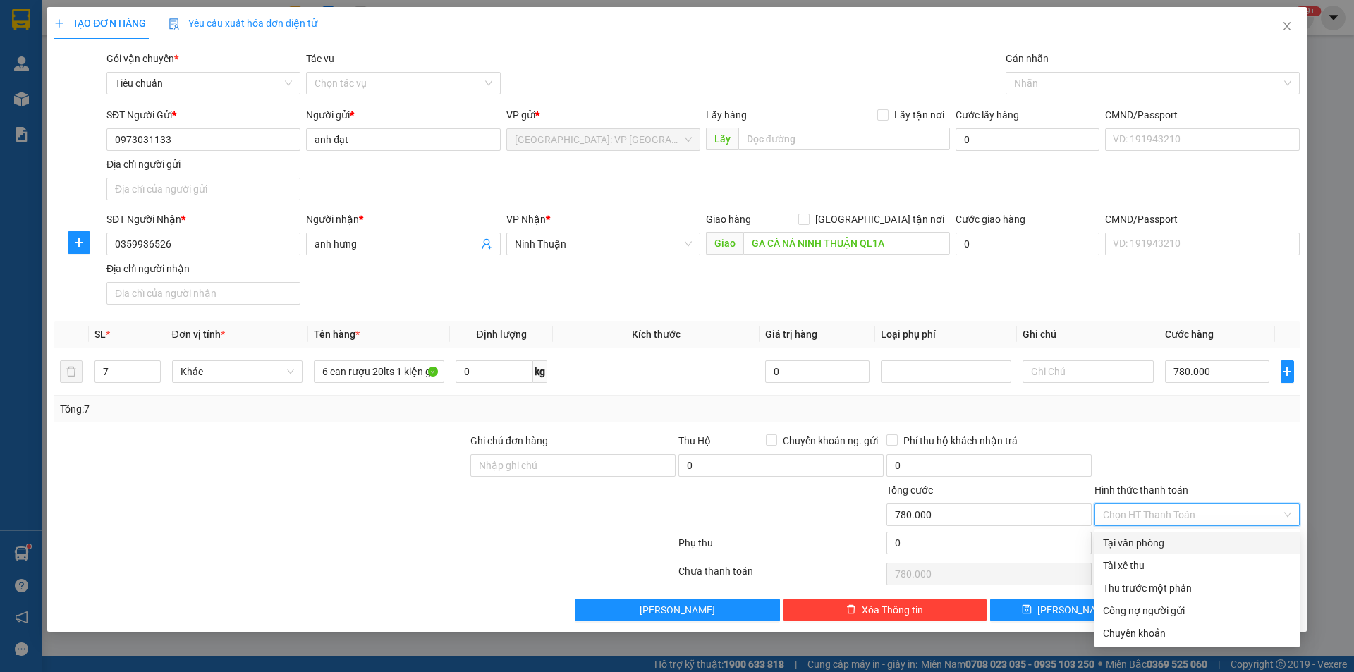  I want to click on label: Cước lấy hàng, so click(987, 115).